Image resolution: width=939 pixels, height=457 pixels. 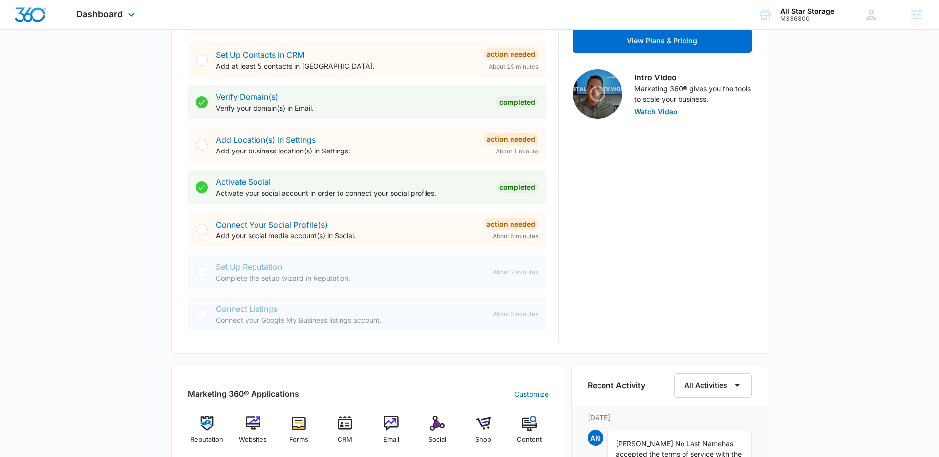 What do you see at coordinates (352, 108) in the screenshot?
I see `p: Verify your domain(s) in Email.` at bounding box center [352, 108].